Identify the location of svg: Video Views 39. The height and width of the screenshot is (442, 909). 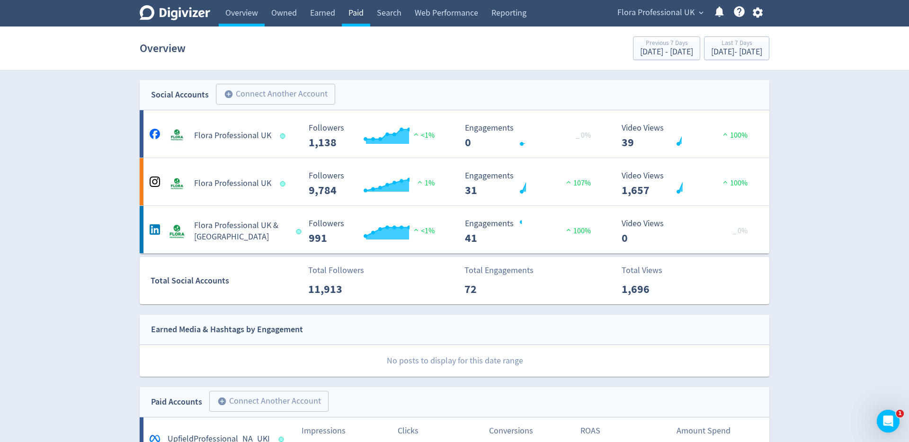
(688, 136).